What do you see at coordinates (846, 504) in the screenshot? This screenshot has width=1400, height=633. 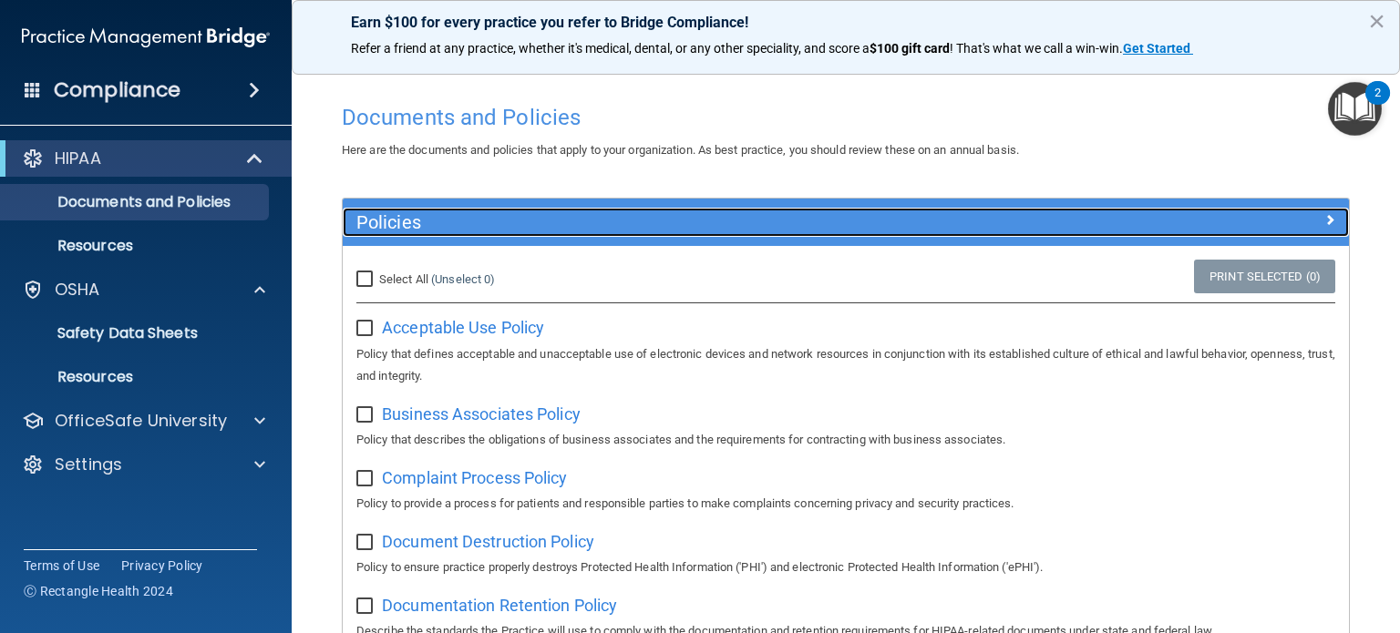 I see `p: Policy to provide a process for patients and responsible parties to make complaints concerning pr...` at bounding box center [846, 504].